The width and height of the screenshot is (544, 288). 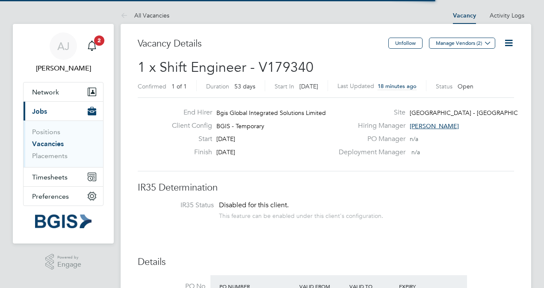 I want to click on a: Vacancies, so click(x=48, y=144).